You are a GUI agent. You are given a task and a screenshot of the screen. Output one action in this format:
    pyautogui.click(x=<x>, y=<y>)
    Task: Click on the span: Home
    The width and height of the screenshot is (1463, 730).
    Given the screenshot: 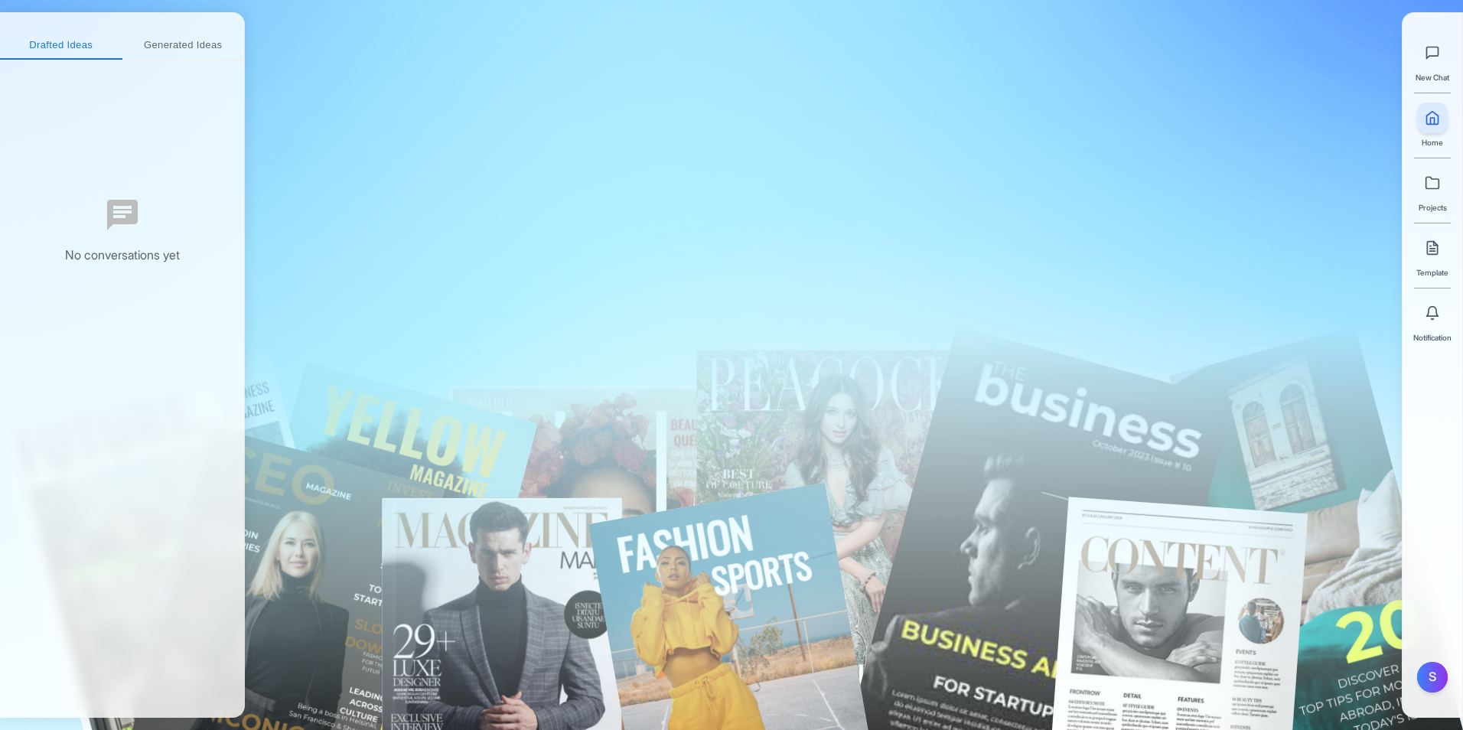 What is the action you would take?
    pyautogui.click(x=1433, y=142)
    